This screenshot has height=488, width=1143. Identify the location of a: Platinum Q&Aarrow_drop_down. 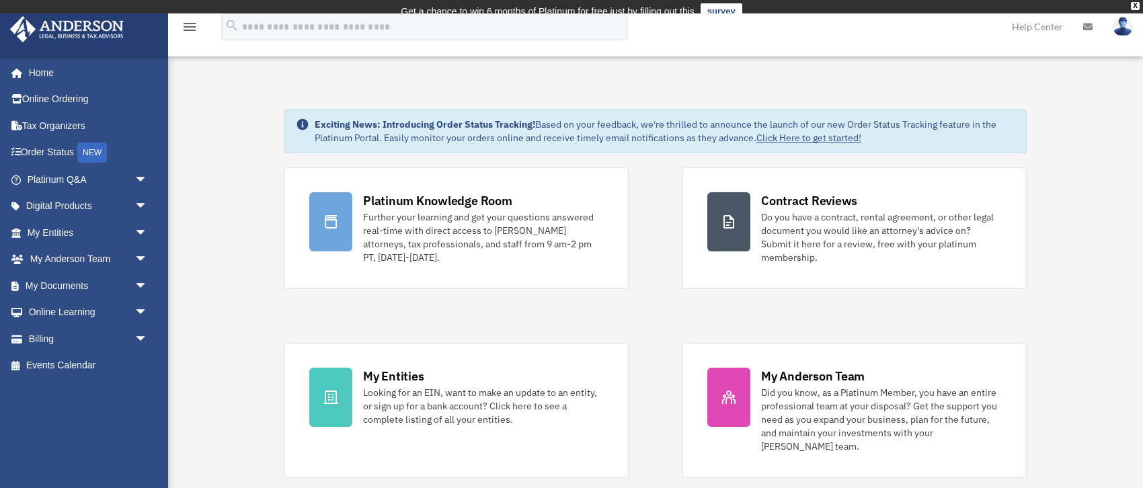
(89, 180).